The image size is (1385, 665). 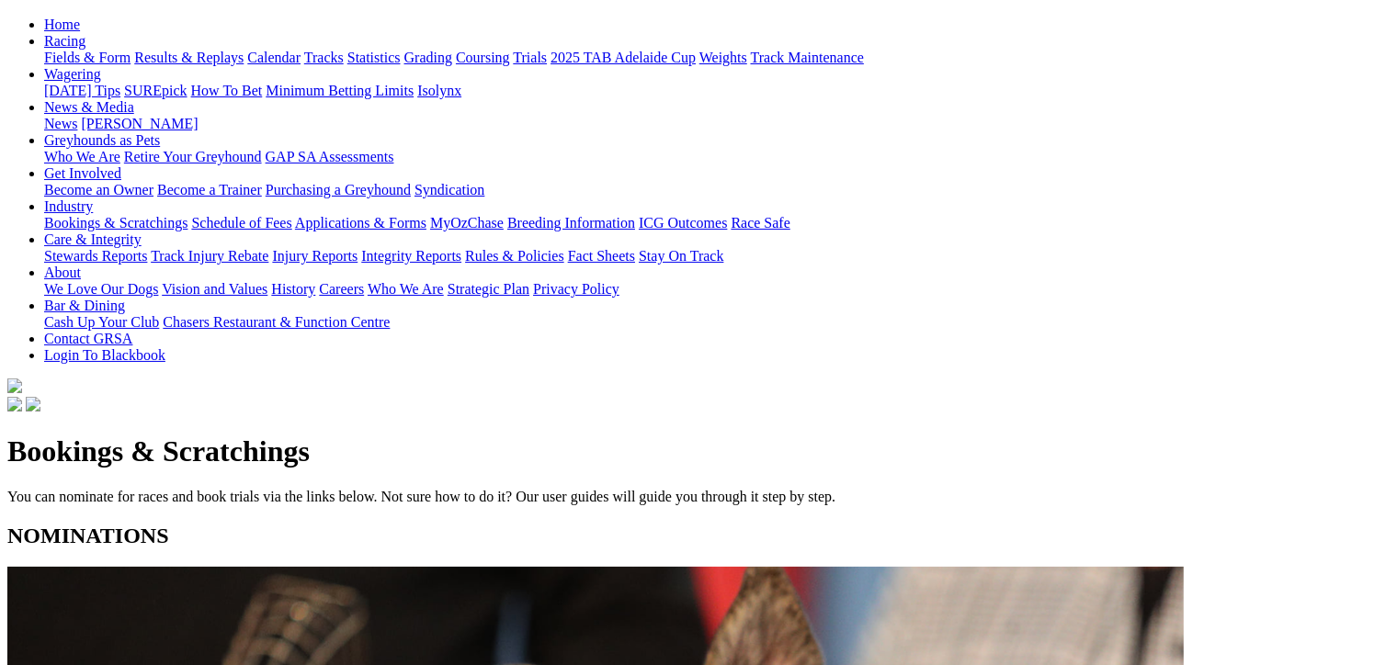 What do you see at coordinates (428, 57) in the screenshot?
I see `a: Grading` at bounding box center [428, 57].